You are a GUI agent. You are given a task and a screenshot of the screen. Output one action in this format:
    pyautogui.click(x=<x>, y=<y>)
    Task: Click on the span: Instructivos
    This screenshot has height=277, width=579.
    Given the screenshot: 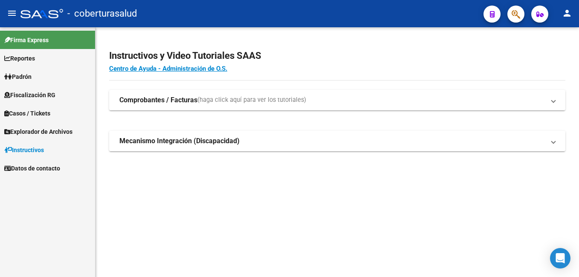 What is the action you would take?
    pyautogui.click(x=24, y=150)
    